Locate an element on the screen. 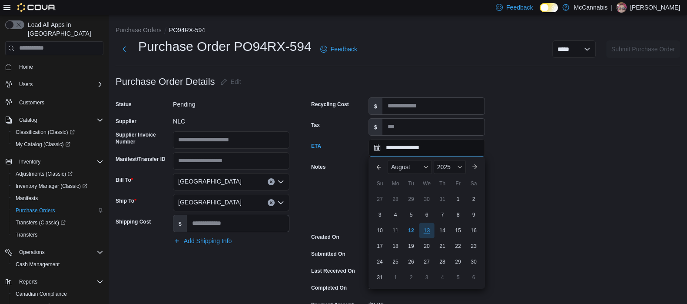 The width and height of the screenshot is (687, 304). div: day-4 is located at coordinates (442, 277).